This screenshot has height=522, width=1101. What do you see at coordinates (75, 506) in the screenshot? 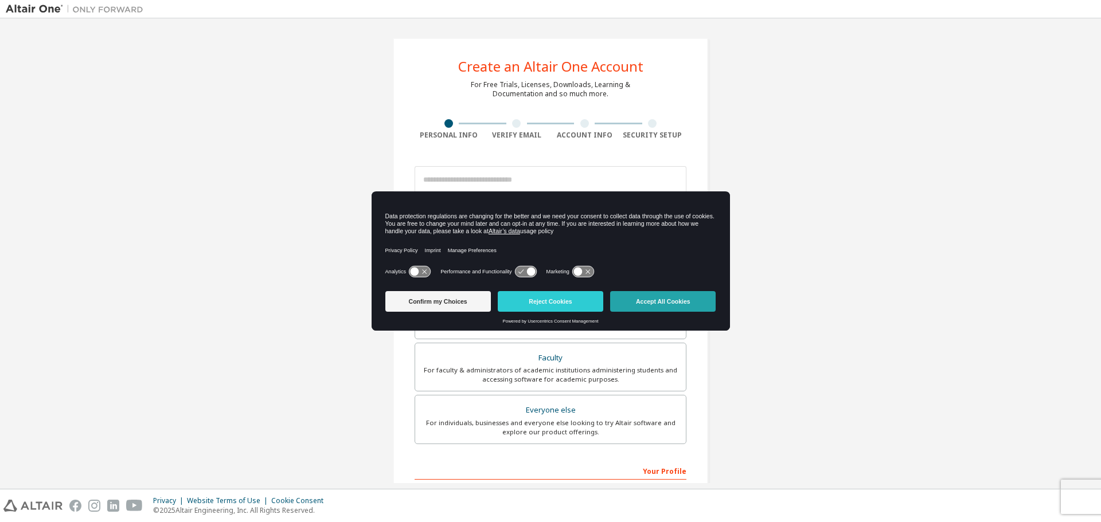
I see `img: facebook.svg` at bounding box center [75, 506].